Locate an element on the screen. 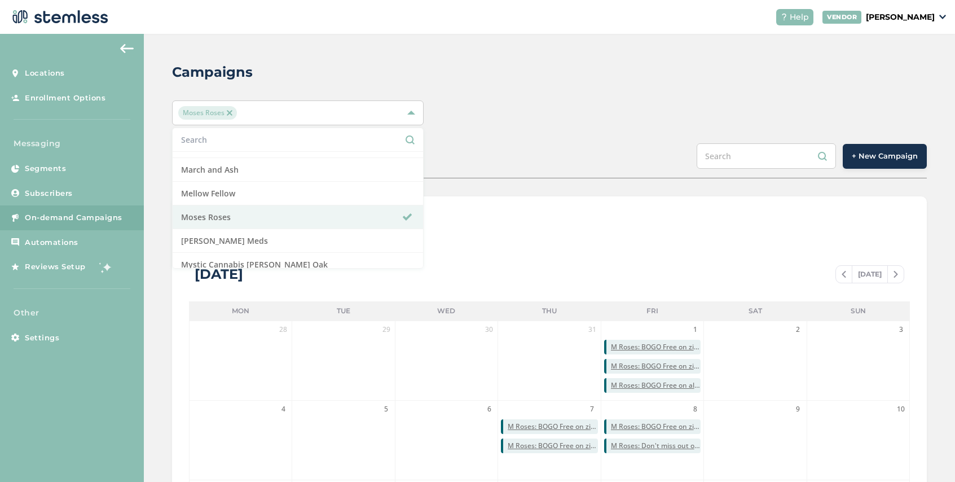 The height and width of the screenshot is (482, 955). span: Moses Roses is located at coordinates (208, 113).